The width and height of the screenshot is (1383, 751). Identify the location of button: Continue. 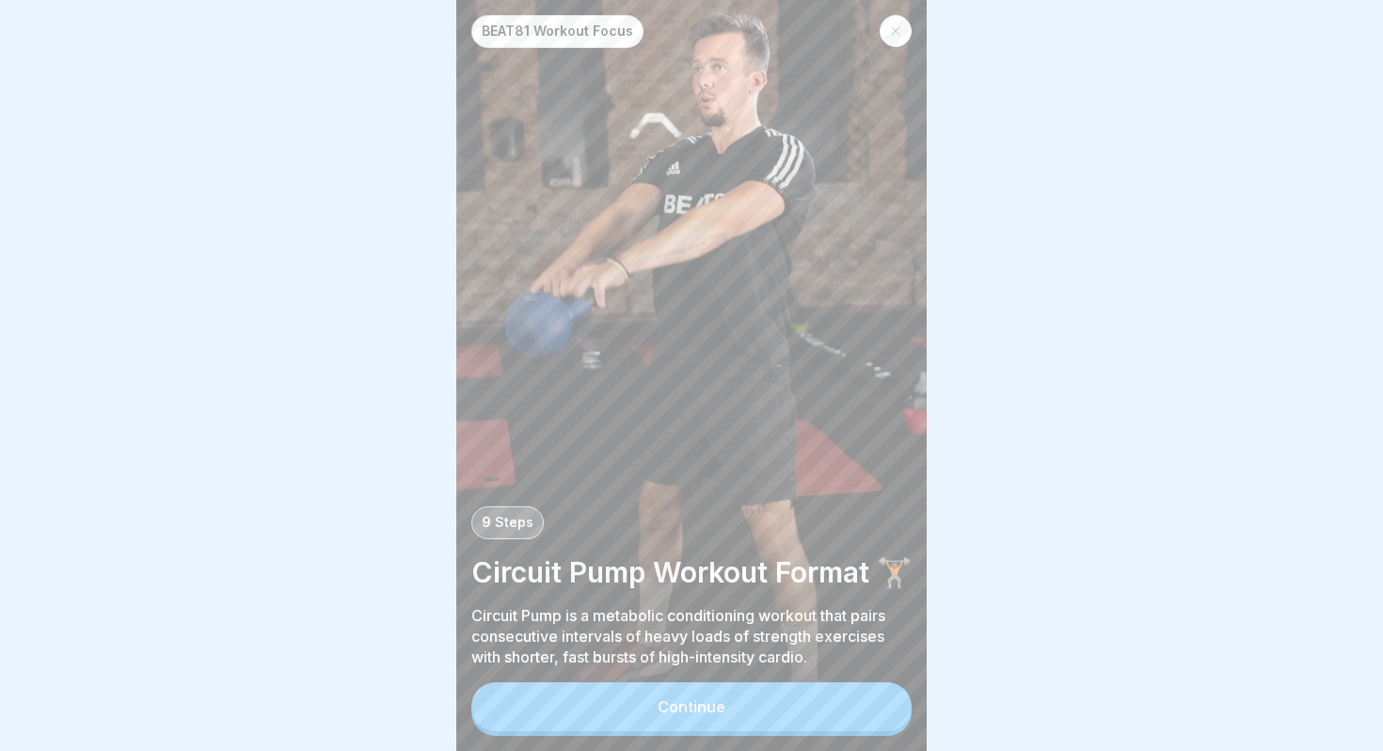
(691, 706).